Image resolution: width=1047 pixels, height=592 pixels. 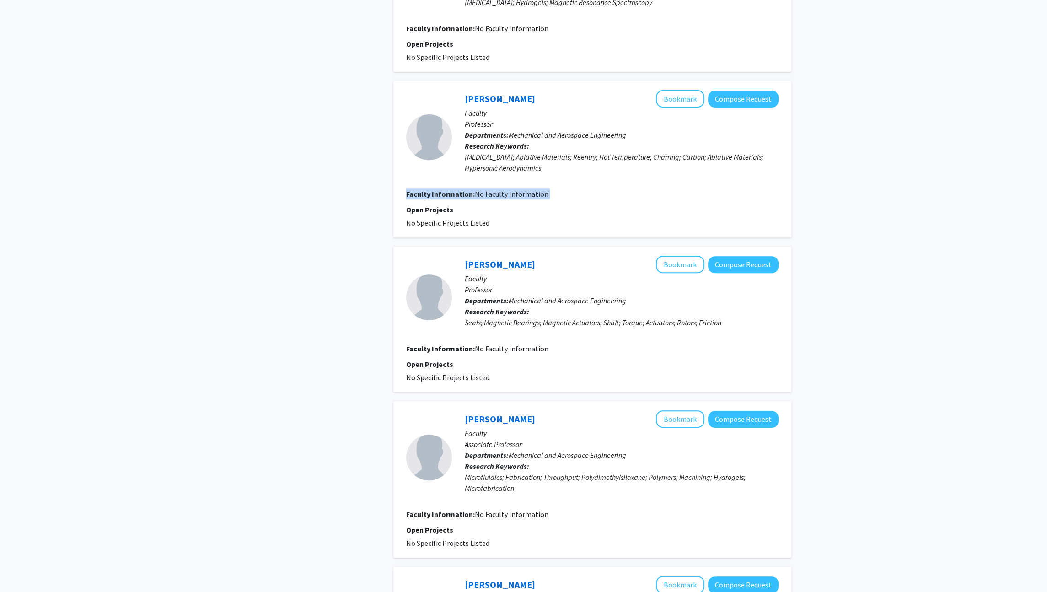 I want to click on button: Add Christine Trinkle to Bookmarks, so click(x=680, y=419).